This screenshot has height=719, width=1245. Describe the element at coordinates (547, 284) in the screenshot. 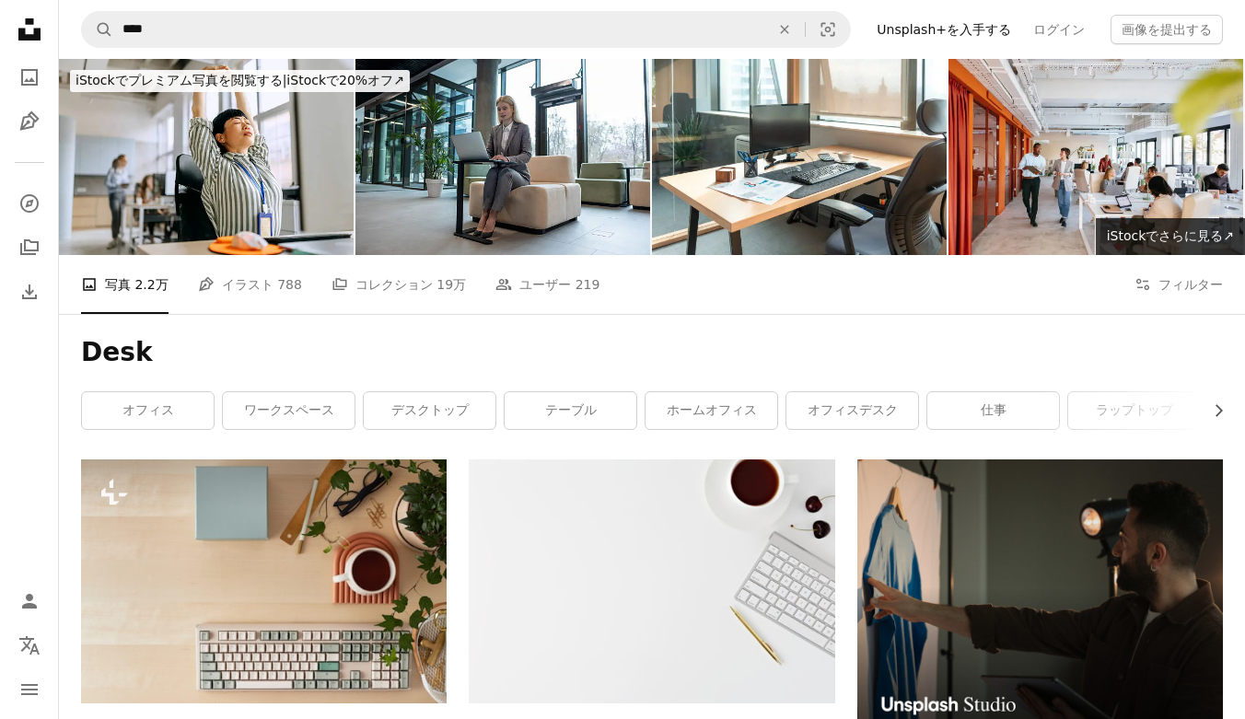

I see `a: ユーザー 219` at that location.